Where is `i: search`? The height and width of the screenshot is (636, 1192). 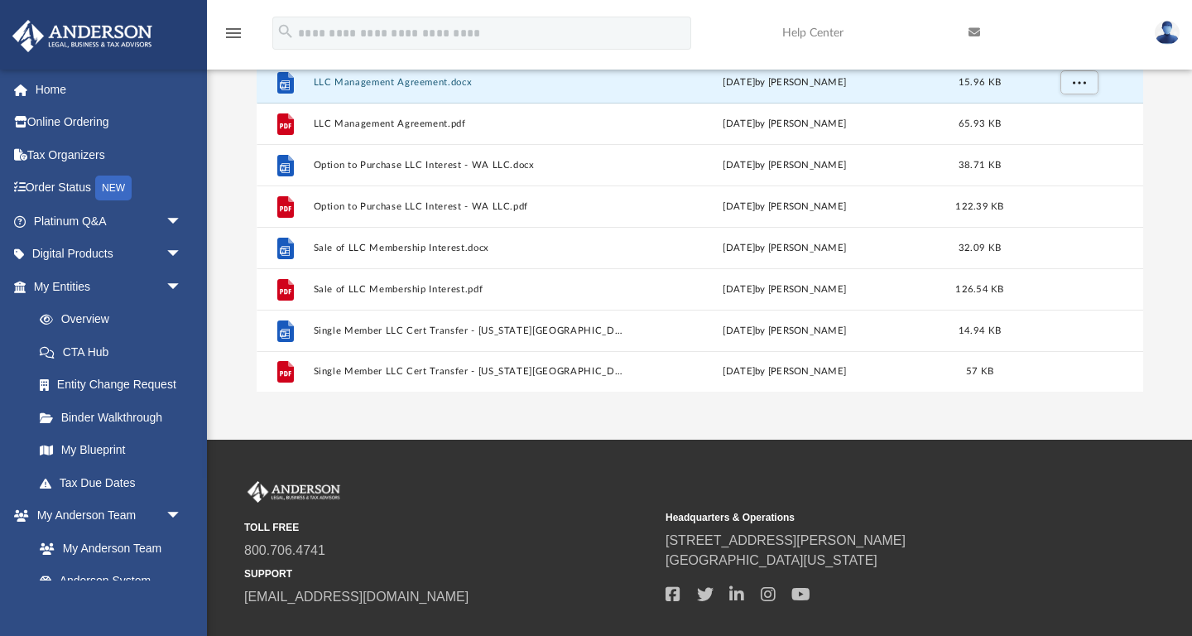 i: search is located at coordinates (286, 31).